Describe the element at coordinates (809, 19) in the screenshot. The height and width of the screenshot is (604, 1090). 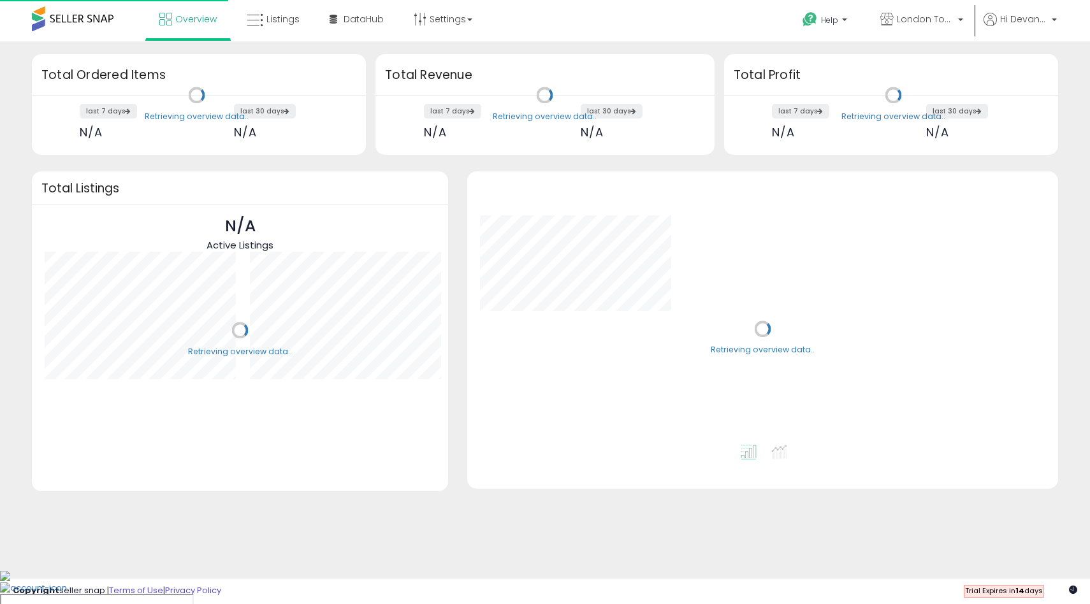
I see `i: Get Help` at that location.